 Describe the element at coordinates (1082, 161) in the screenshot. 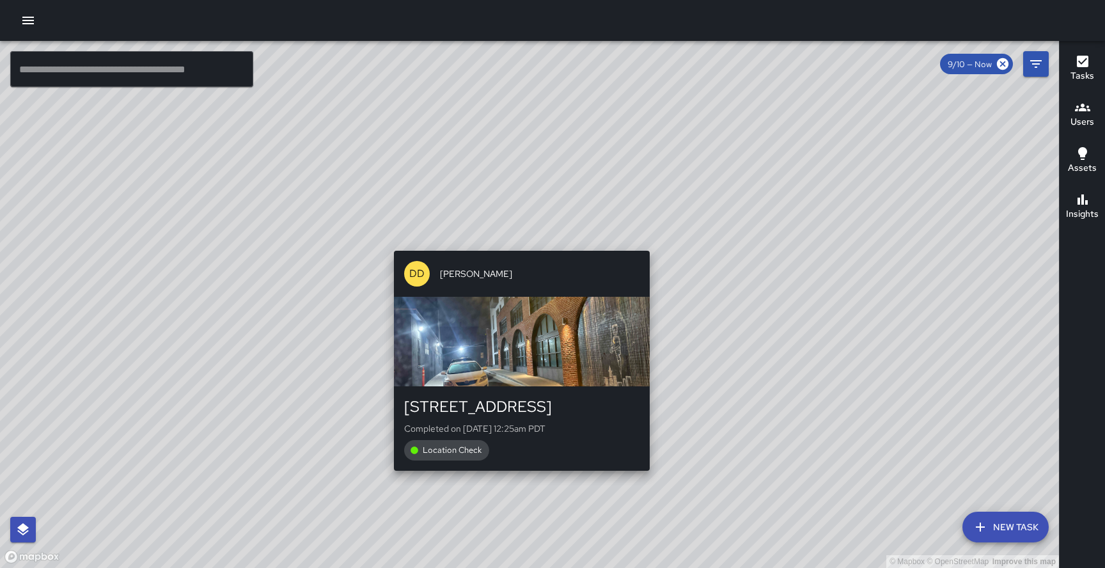

I see `button: Assets` at that location.